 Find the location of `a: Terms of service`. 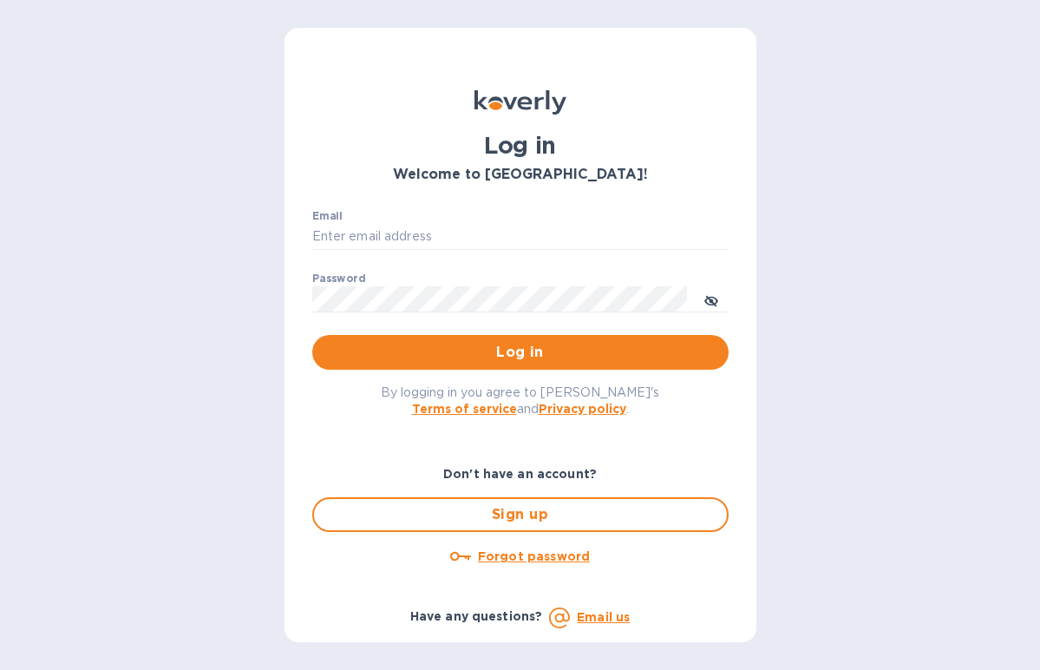

a: Terms of service is located at coordinates (464, 409).